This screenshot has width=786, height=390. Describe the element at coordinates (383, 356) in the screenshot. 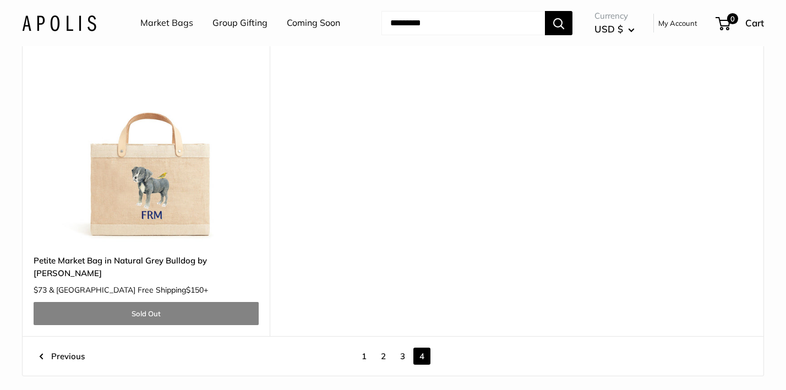

I see `a: 2` at that location.